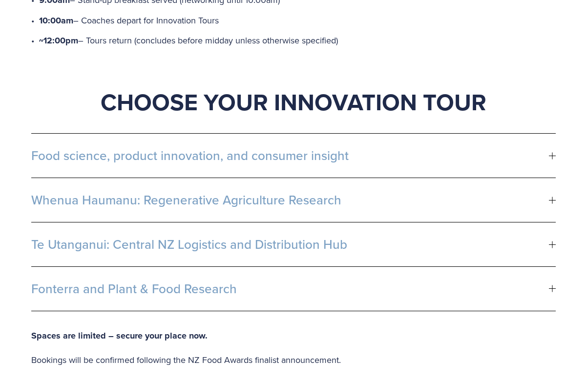 The height and width of the screenshot is (381, 587). Describe the element at coordinates (297, 41) in the screenshot. I see `p: – Tours return (concludes before midday unless otherwise specified)` at that location.